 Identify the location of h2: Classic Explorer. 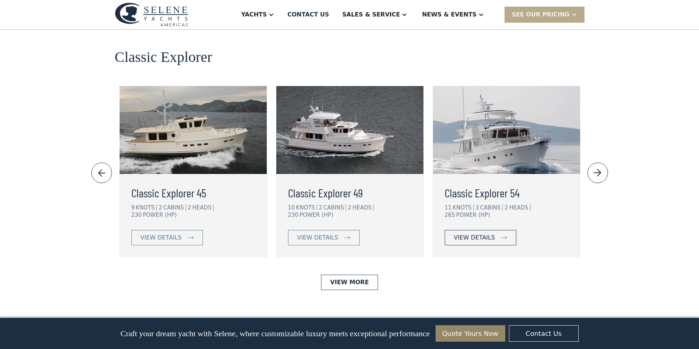
(164, 57).